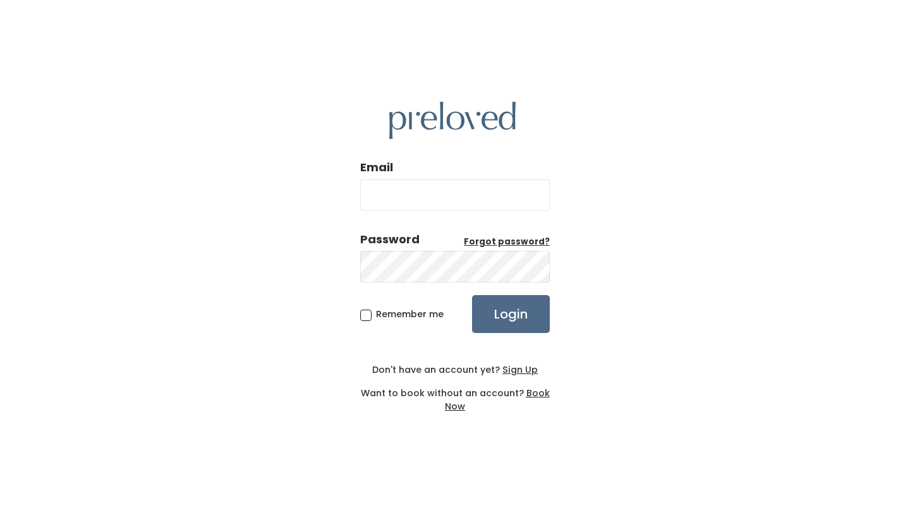  What do you see at coordinates (409, 314) in the screenshot?
I see `span: Remember me` at bounding box center [409, 314].